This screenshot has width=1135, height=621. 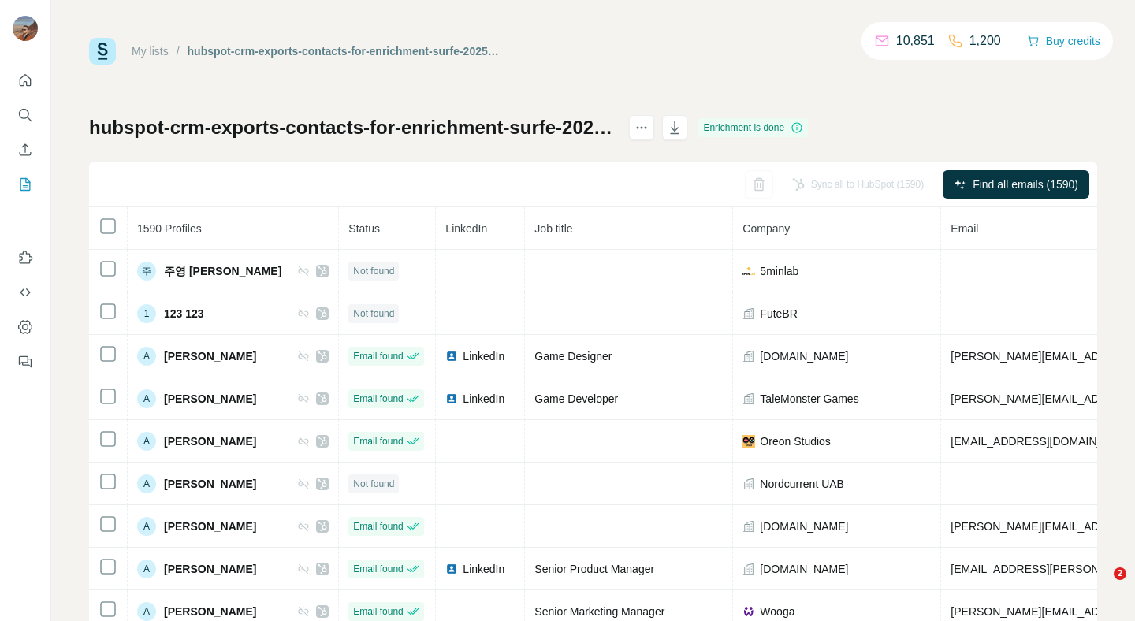 What do you see at coordinates (25, 258) in the screenshot?
I see `button: Use Surfe on LinkedIn` at bounding box center [25, 258].